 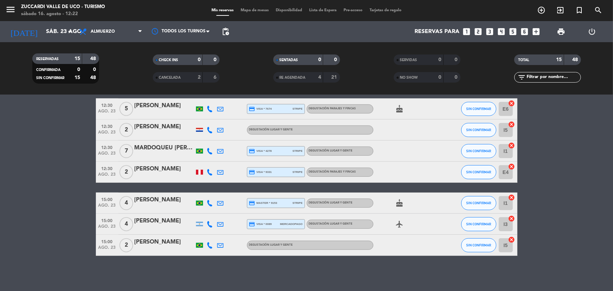 What do you see at coordinates (599, 10) in the screenshot?
I see `i: search` at bounding box center [599, 10].